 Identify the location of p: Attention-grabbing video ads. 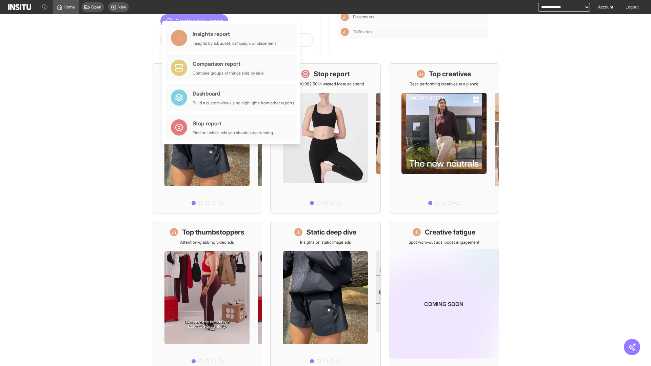
(207, 243).